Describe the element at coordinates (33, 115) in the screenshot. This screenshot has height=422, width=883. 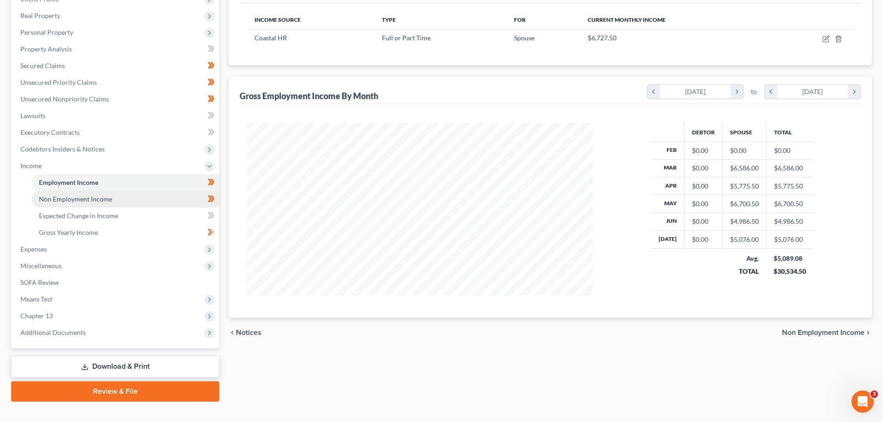
I see `span: Lawsuits` at that location.